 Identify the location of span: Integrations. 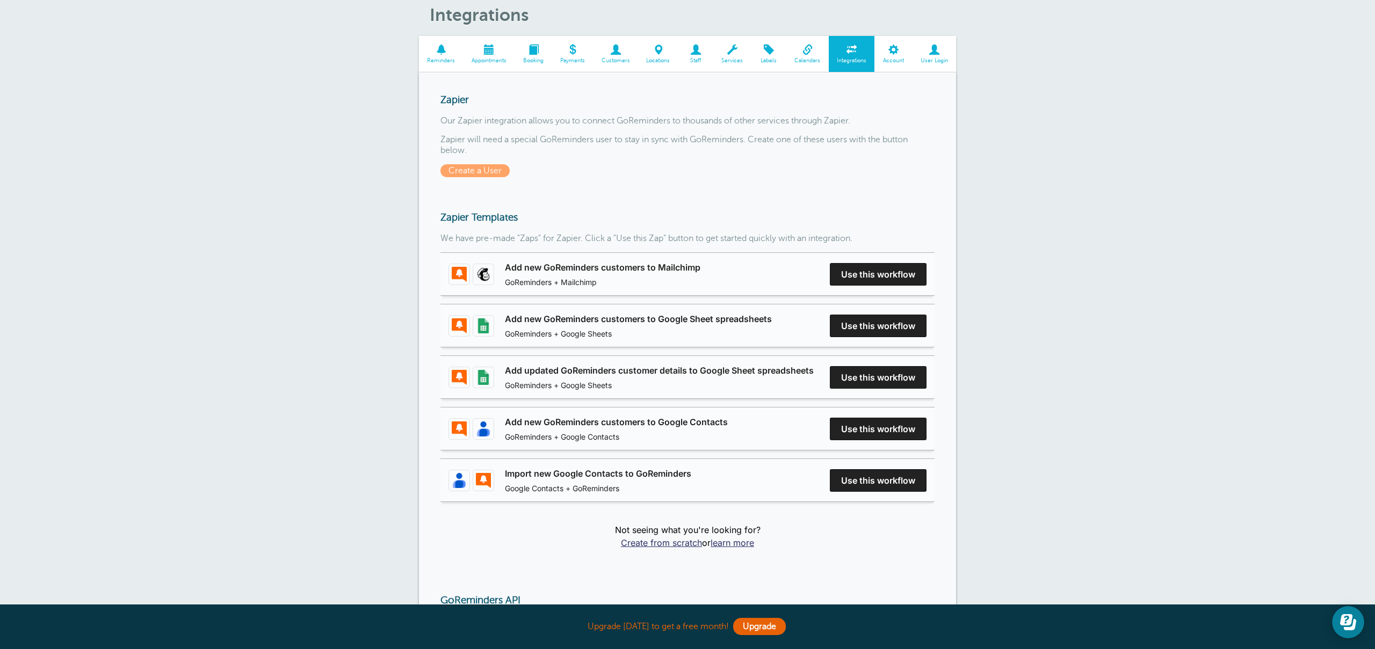
(852, 61).